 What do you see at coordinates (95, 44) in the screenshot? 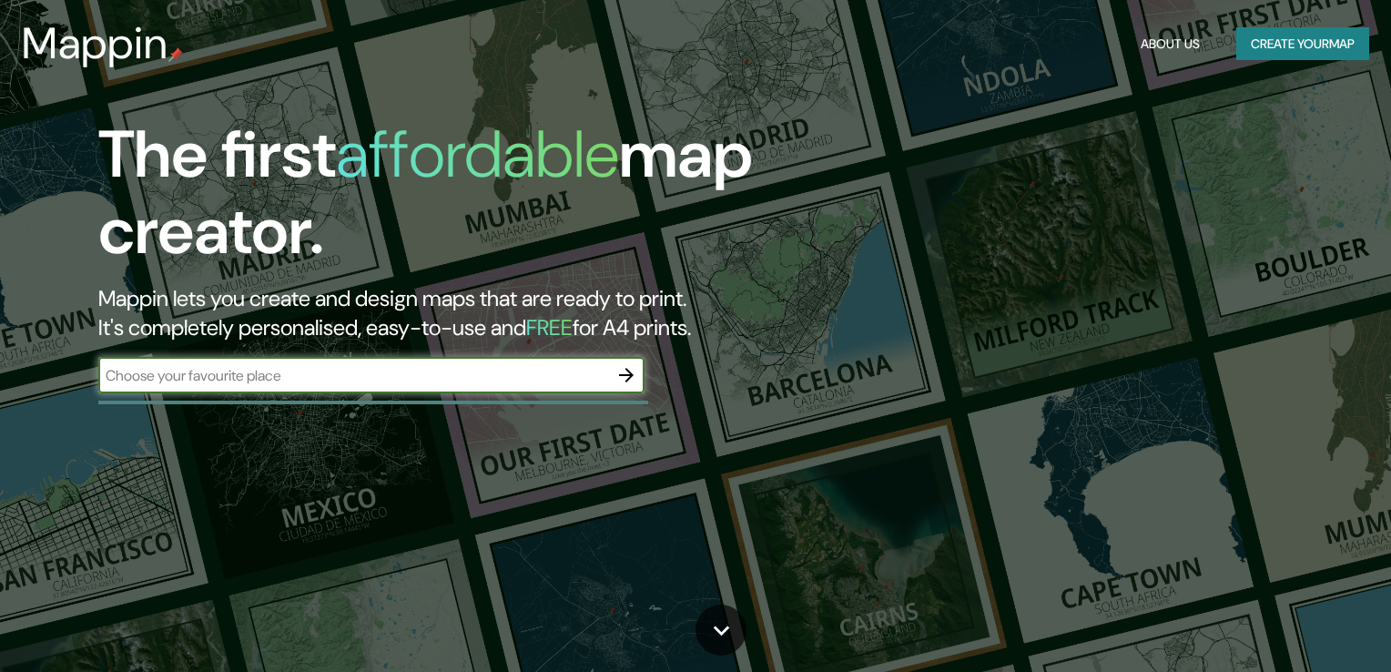
I see `h3: Mappin` at bounding box center [95, 44].